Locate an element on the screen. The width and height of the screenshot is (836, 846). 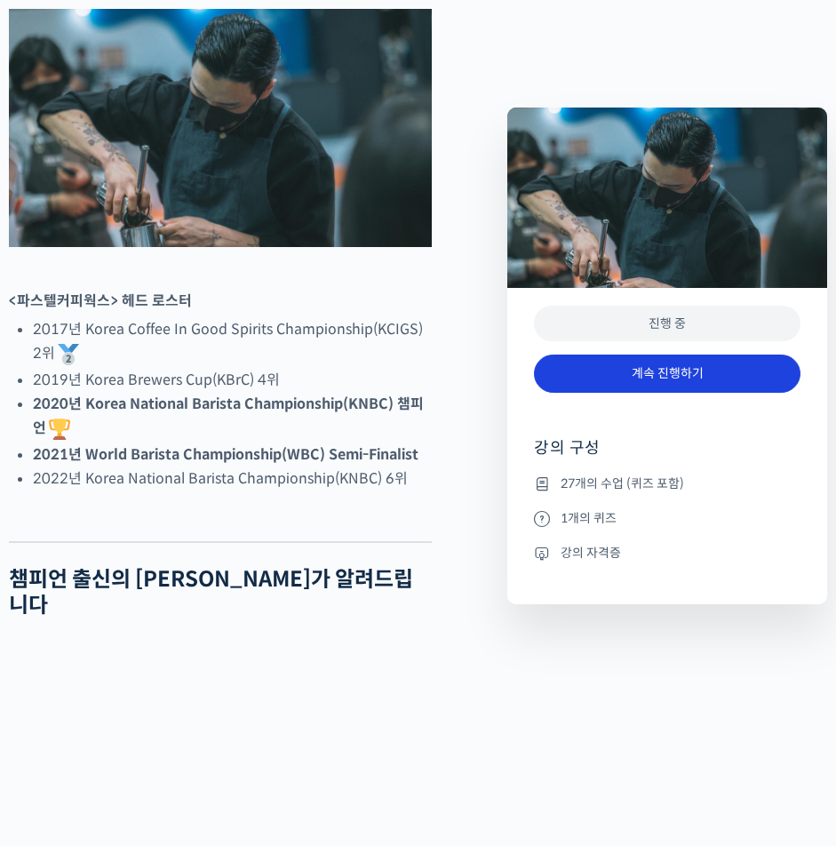
li: 강의 자격증 is located at coordinates (667, 553).